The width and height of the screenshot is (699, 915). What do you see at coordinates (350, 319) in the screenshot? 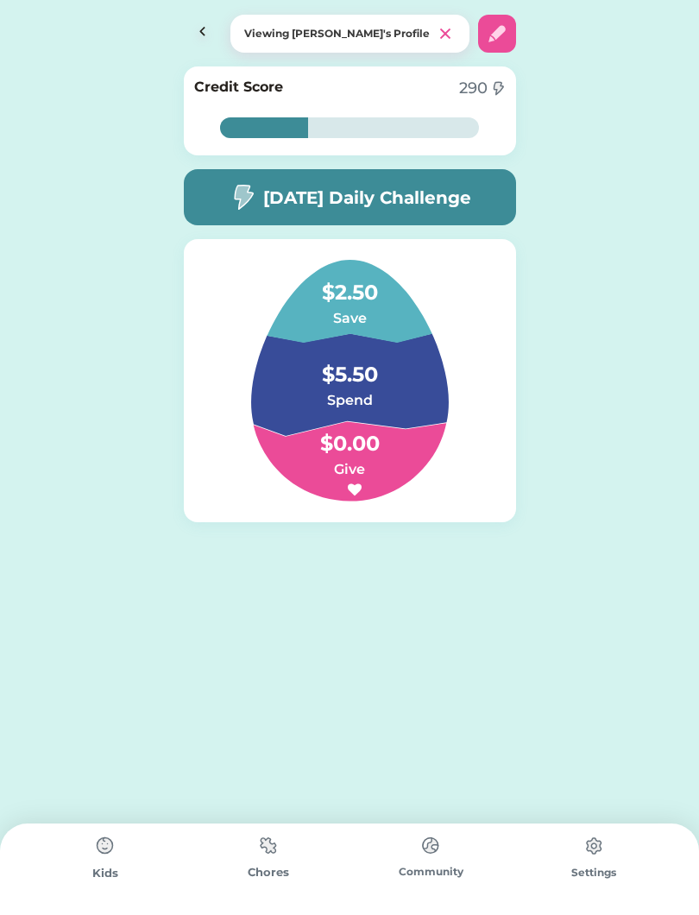
I see `h6: Save` at bounding box center [350, 319].